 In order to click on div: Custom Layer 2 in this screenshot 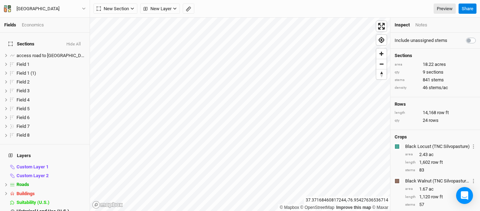, I will do `click(51, 176)`.